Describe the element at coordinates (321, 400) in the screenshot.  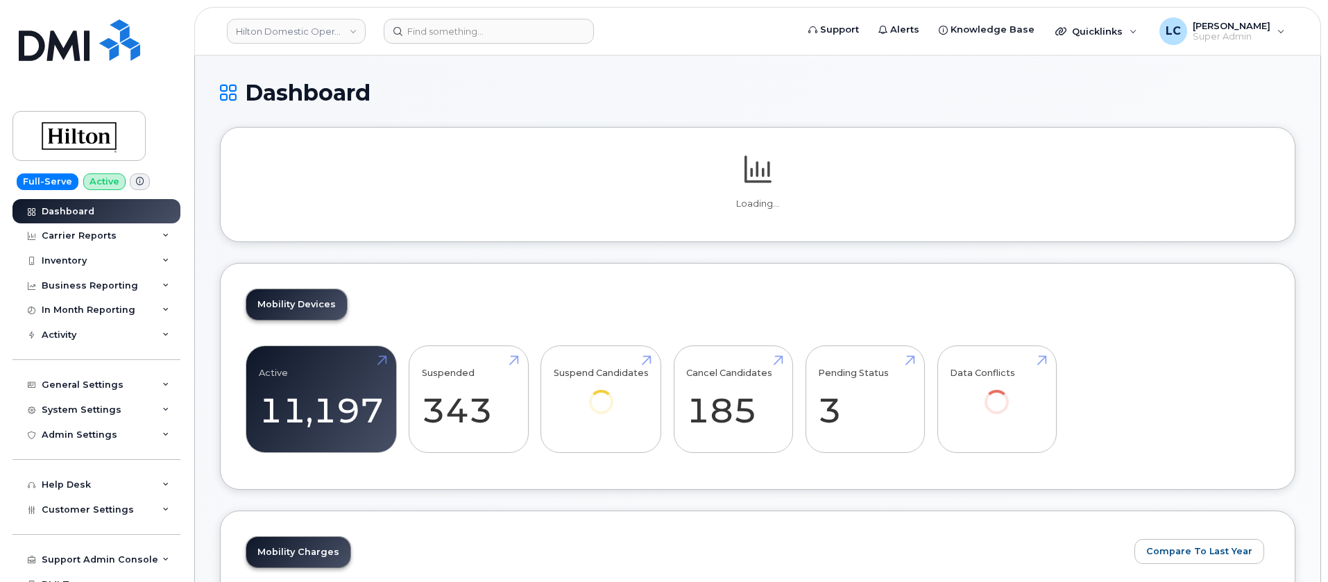
I see `a: Active 11,197` at that location.